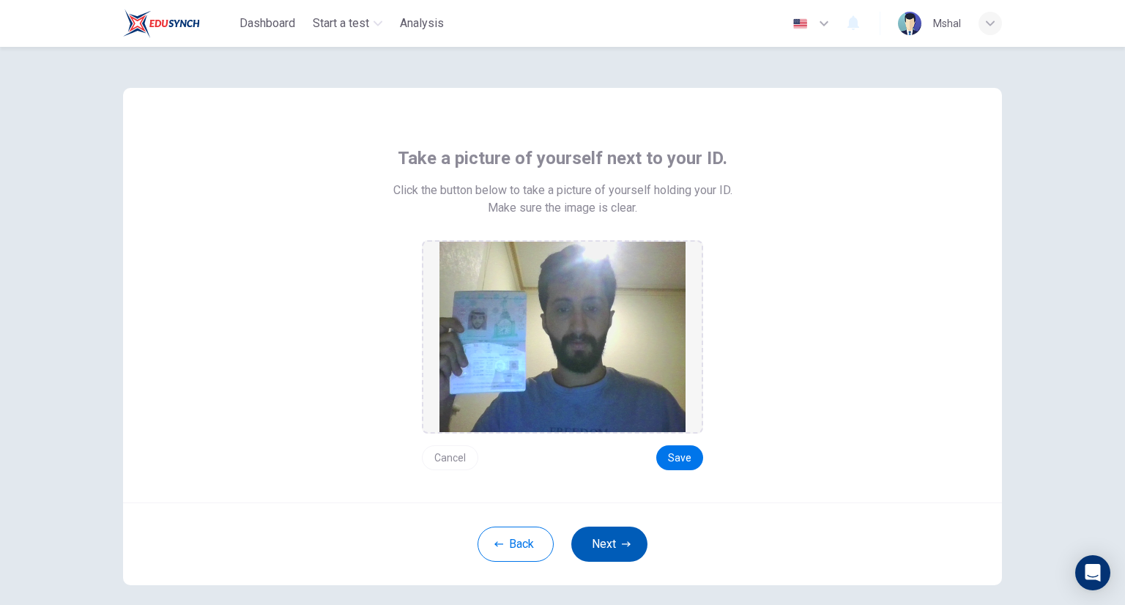 The image size is (1125, 605). Describe the element at coordinates (800, 23) in the screenshot. I see `img: en` at that location.